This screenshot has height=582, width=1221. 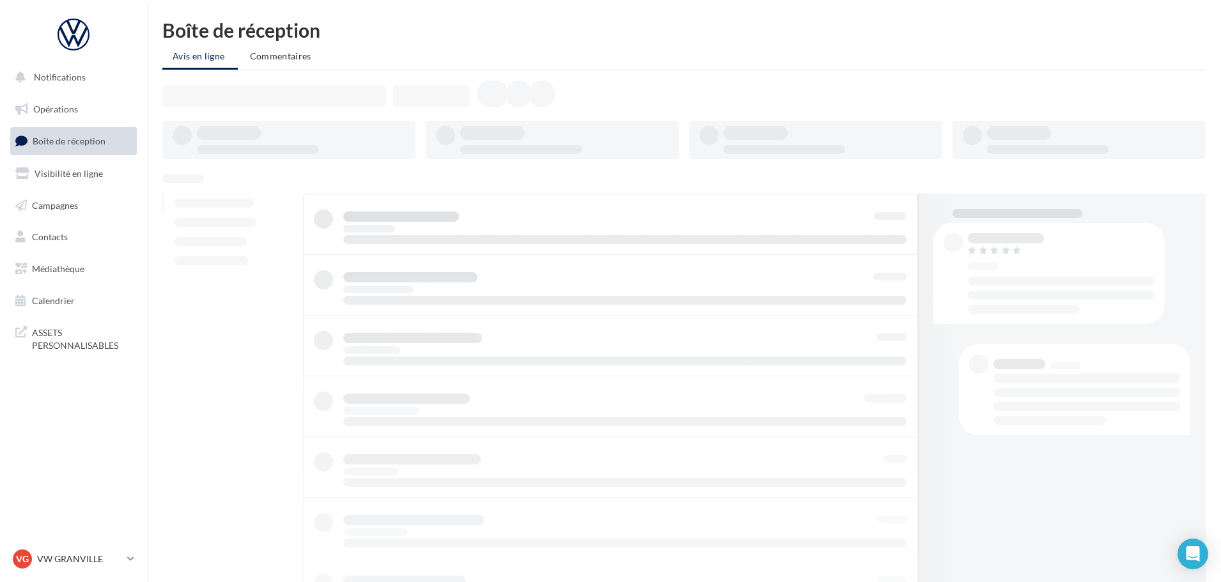 I want to click on span: VG, so click(x=22, y=559).